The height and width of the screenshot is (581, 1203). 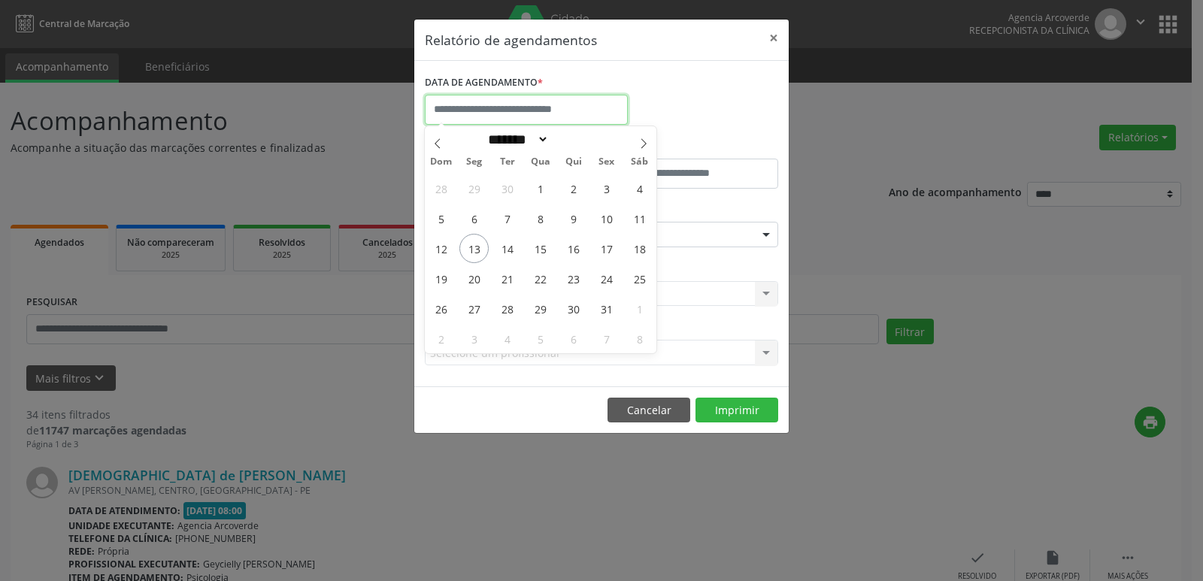 What do you see at coordinates (473, 188) in the screenshot?
I see `span: Setembro 29, 2025` at bounding box center [473, 188].